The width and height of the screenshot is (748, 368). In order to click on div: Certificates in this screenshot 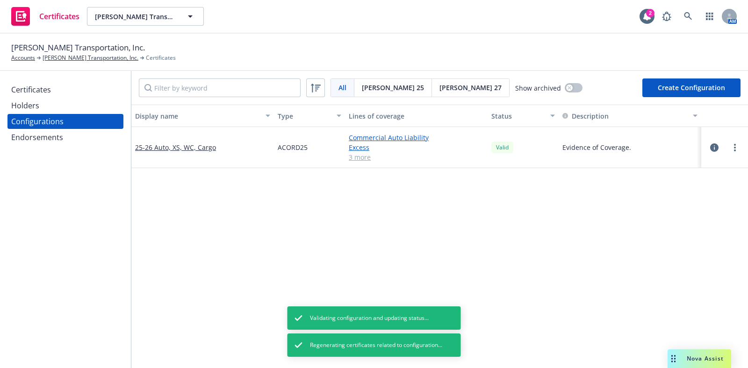, I will do `click(31, 90)`.